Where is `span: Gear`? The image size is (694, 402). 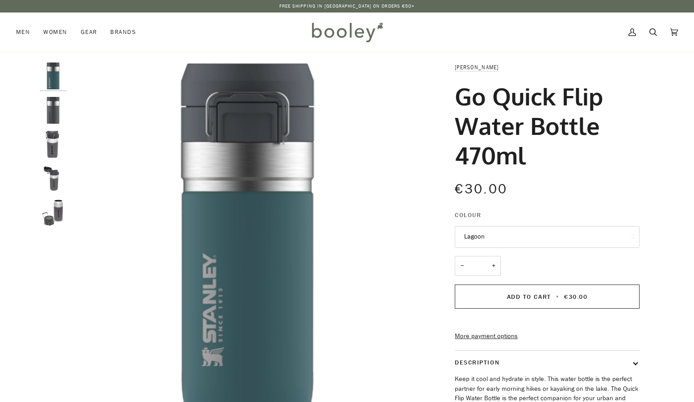 span: Gear is located at coordinates (89, 32).